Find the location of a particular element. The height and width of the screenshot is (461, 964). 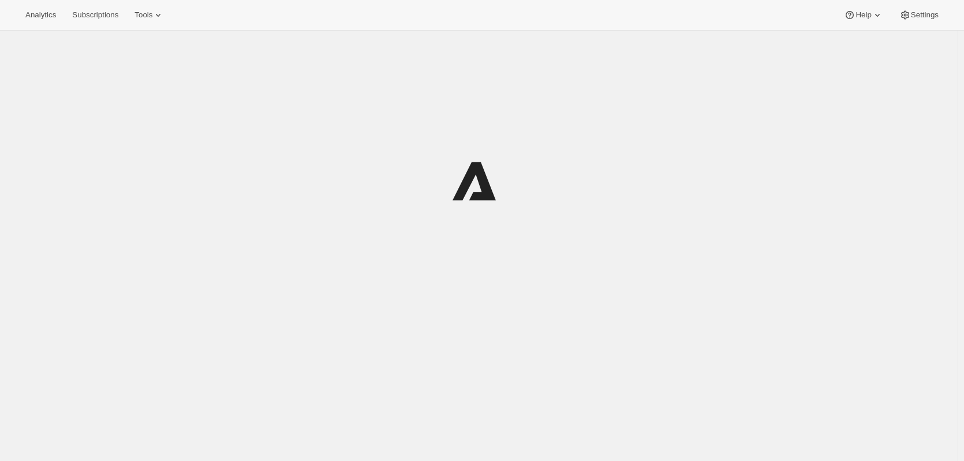

button: Help is located at coordinates (863, 15).